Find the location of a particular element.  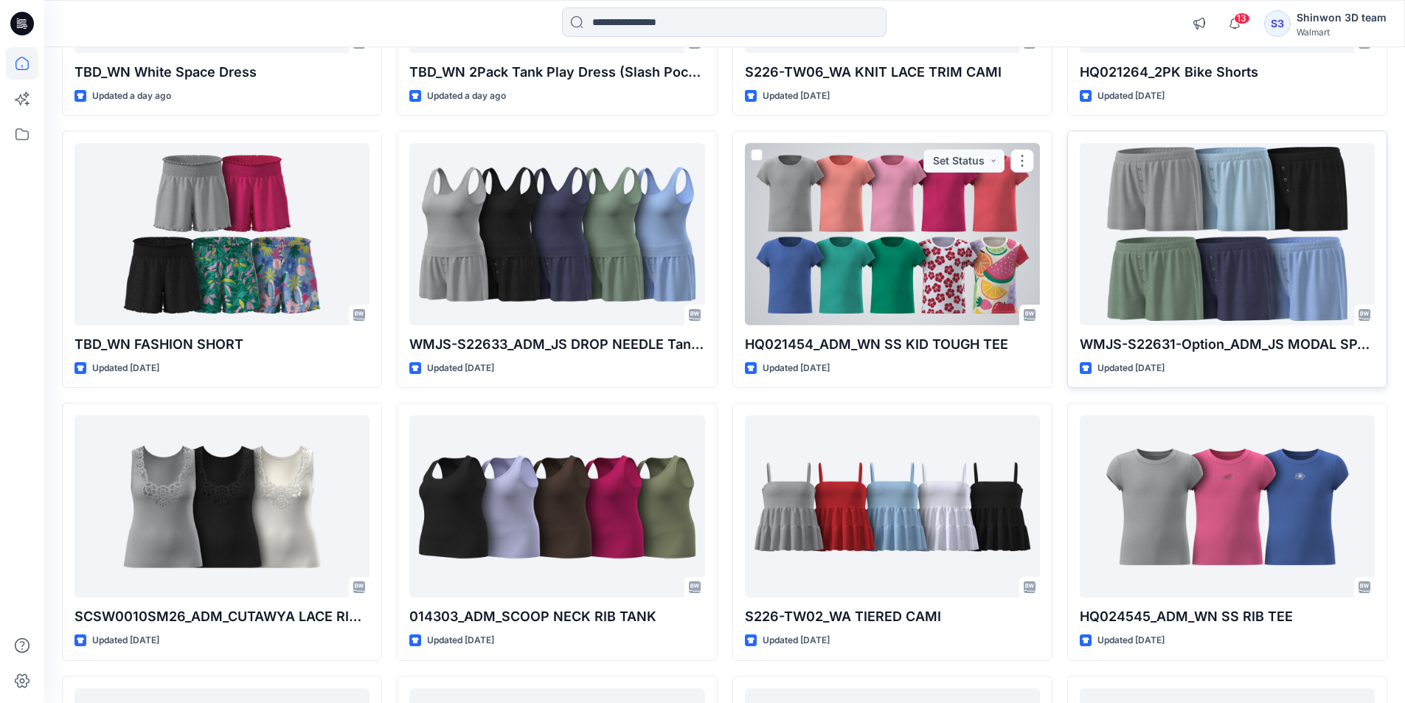

div: Shinwon 3D team is located at coordinates (1341, 18).